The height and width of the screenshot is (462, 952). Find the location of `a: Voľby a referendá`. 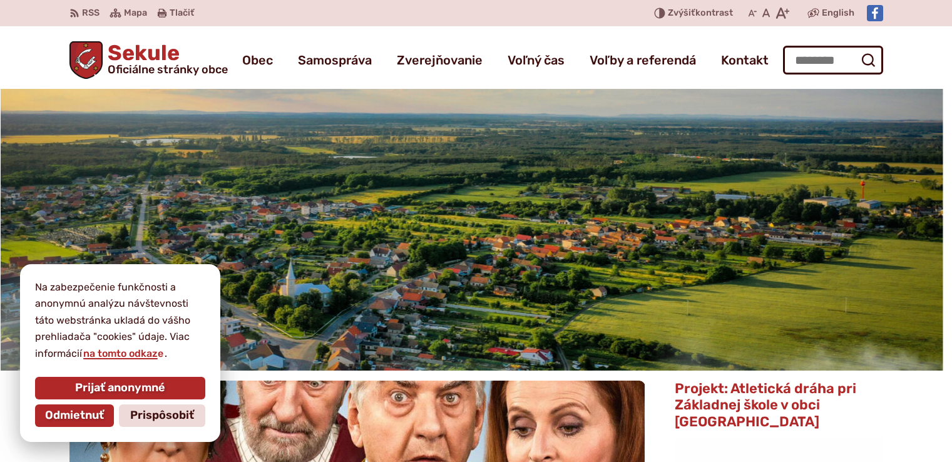

a: Voľby a referendá is located at coordinates (643, 60).